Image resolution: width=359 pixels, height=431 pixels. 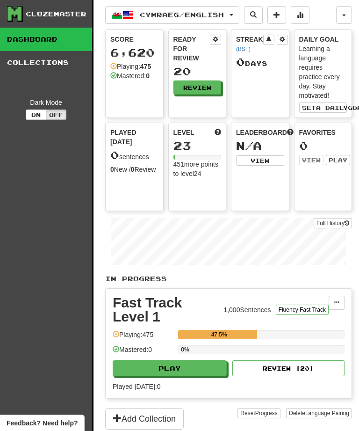 I want to click on span: Score more points to level up, so click(x=218, y=132).